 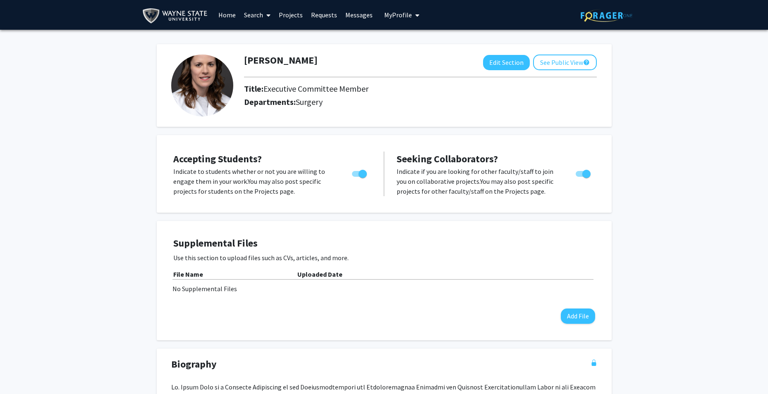 I want to click on button: Add File, so click(x=578, y=316).